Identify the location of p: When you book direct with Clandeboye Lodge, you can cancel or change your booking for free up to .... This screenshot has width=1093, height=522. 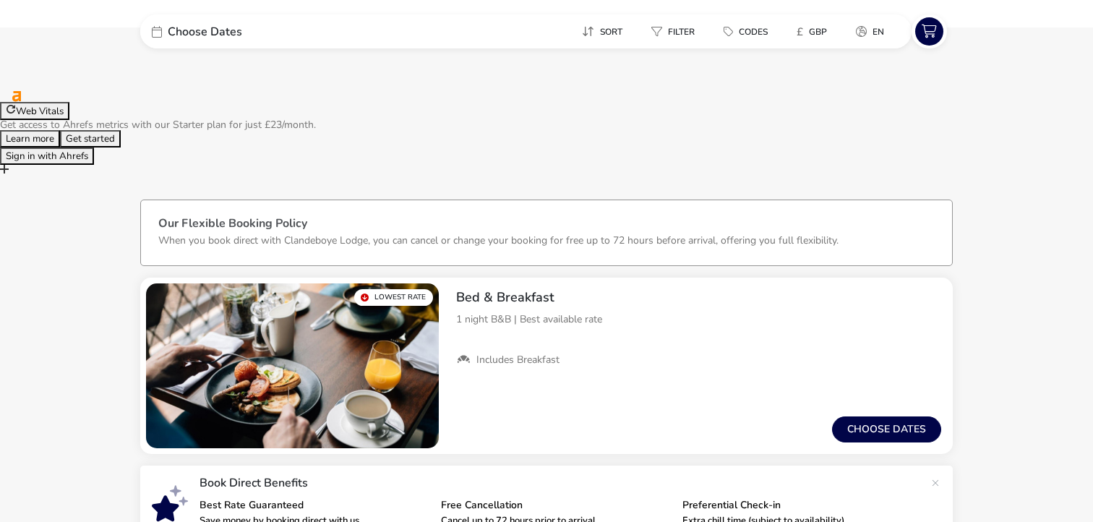
(498, 240).